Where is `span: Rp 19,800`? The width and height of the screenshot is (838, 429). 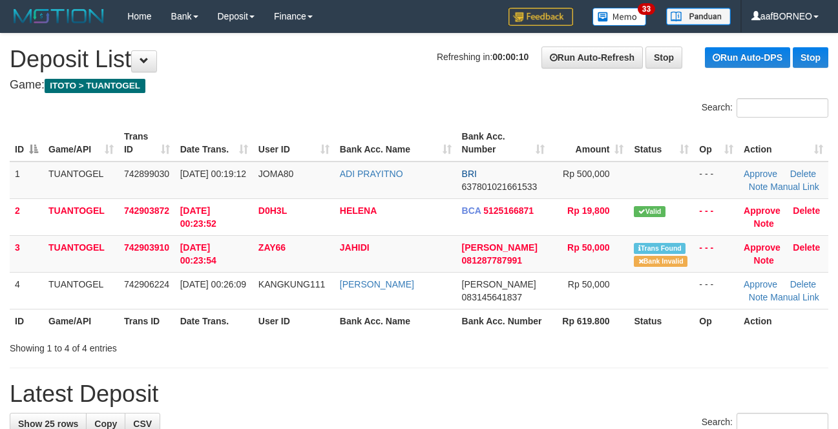 span: Rp 19,800 is located at coordinates (588, 211).